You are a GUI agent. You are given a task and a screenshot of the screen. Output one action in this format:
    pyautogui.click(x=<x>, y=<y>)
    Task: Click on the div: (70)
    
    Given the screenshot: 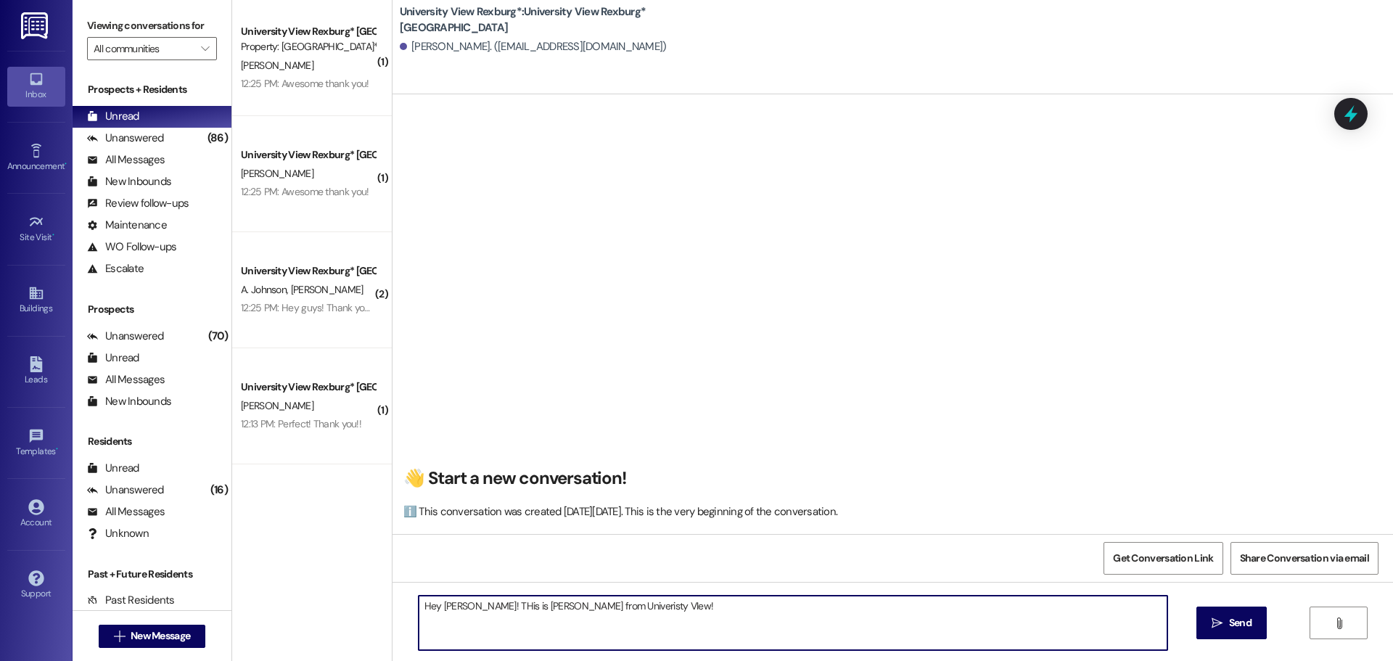 What is the action you would take?
    pyautogui.click(x=218, y=336)
    